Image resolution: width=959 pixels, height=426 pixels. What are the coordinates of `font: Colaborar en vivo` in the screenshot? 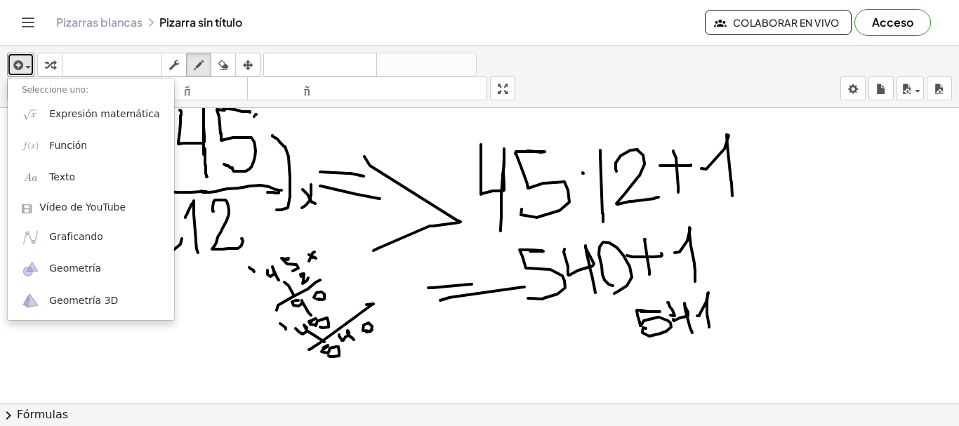 It's located at (786, 22).